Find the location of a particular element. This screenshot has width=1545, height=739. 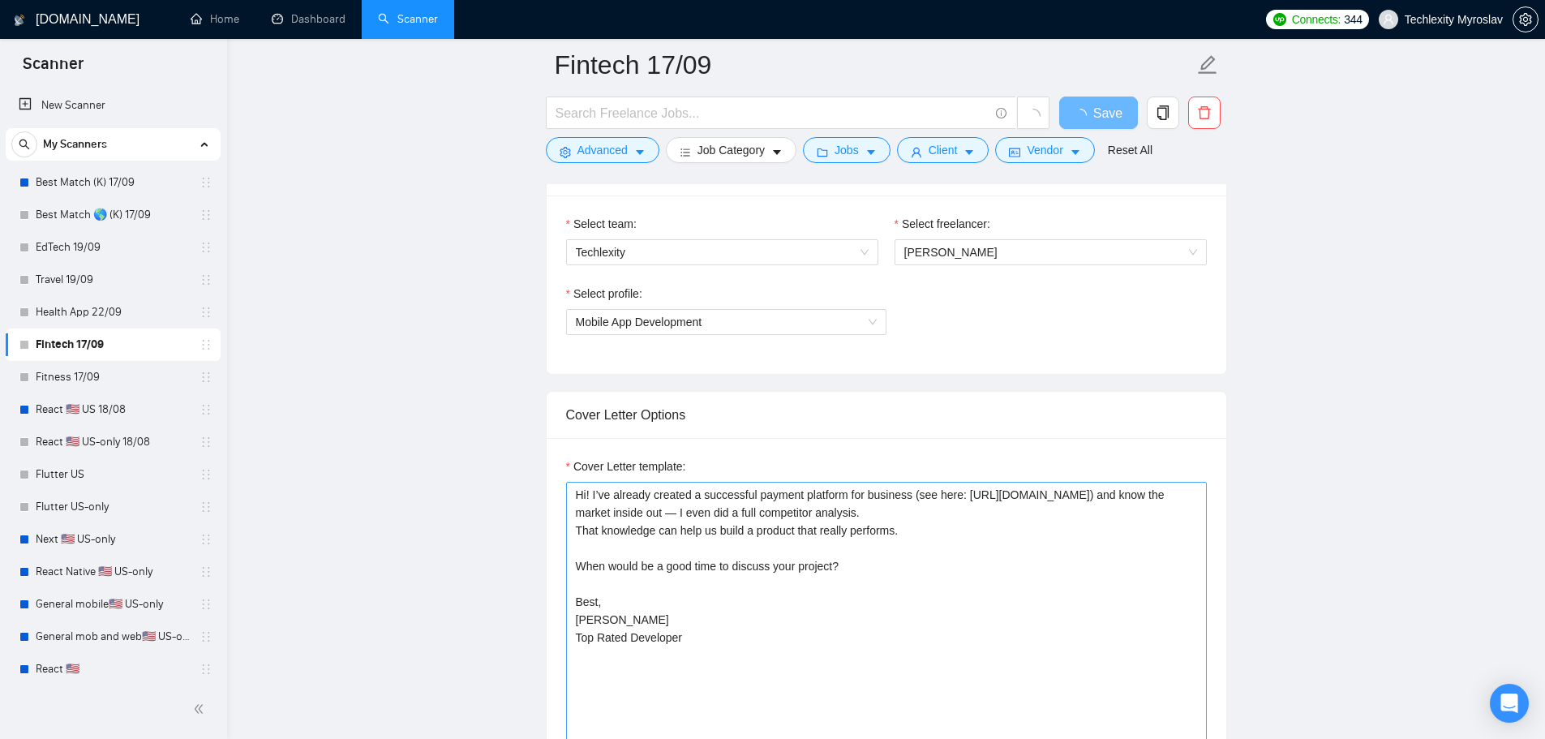

span: copy is located at coordinates (1163, 113).